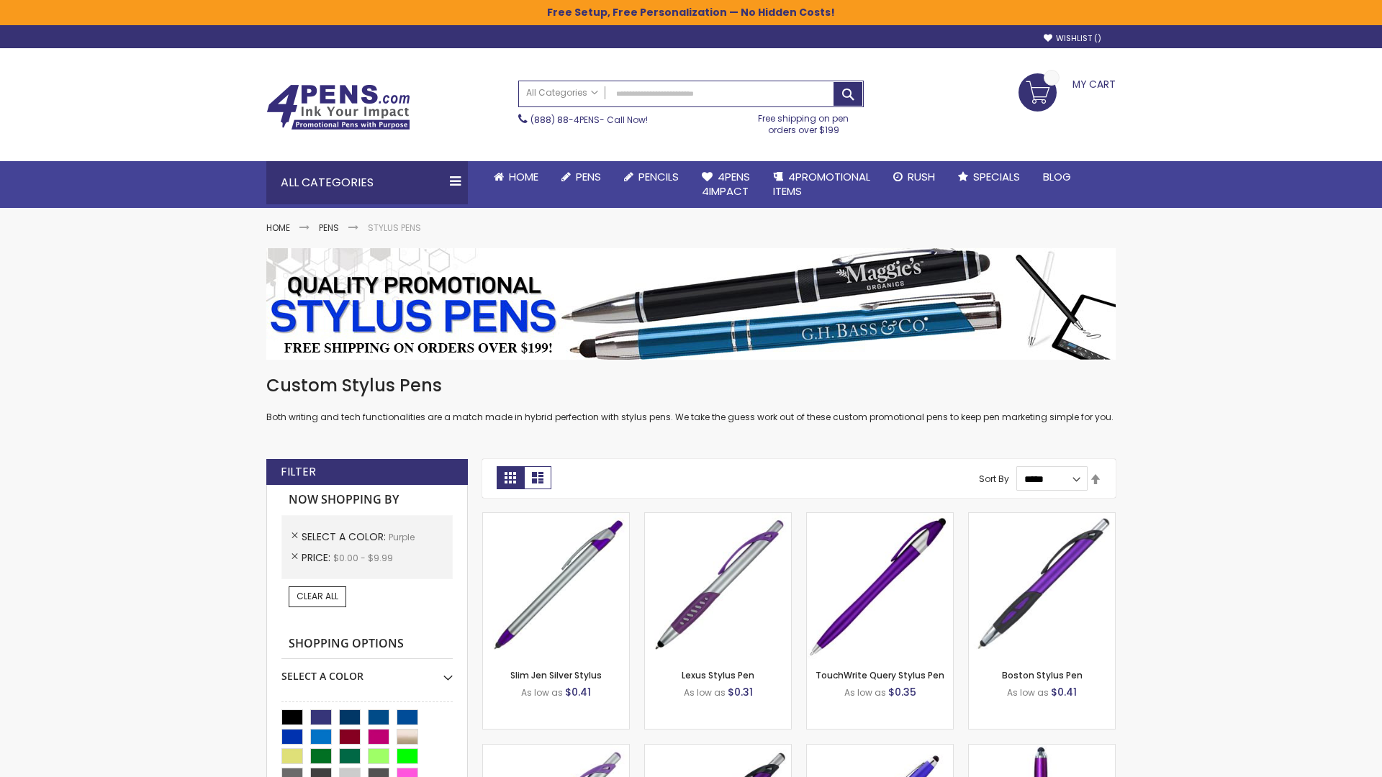 Image resolution: width=1382 pixels, height=777 pixels. Describe the element at coordinates (902, 692) in the screenshot. I see `span: $0.35` at that location.